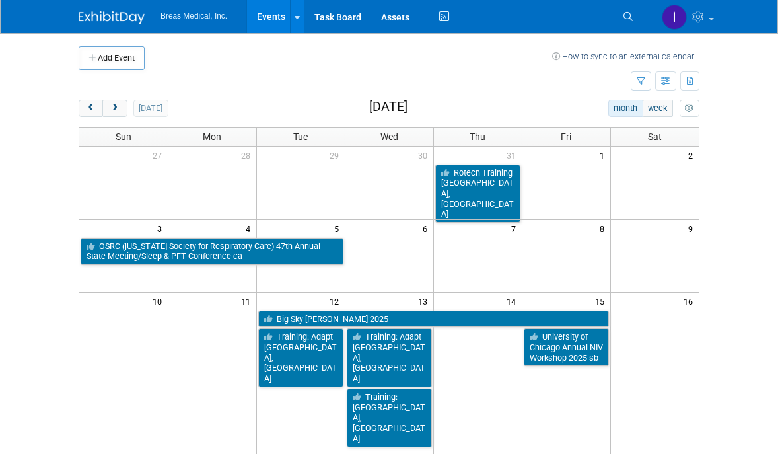 The height and width of the screenshot is (454, 778). What do you see at coordinates (602, 300) in the screenshot?
I see `span: 15` at bounding box center [602, 300].